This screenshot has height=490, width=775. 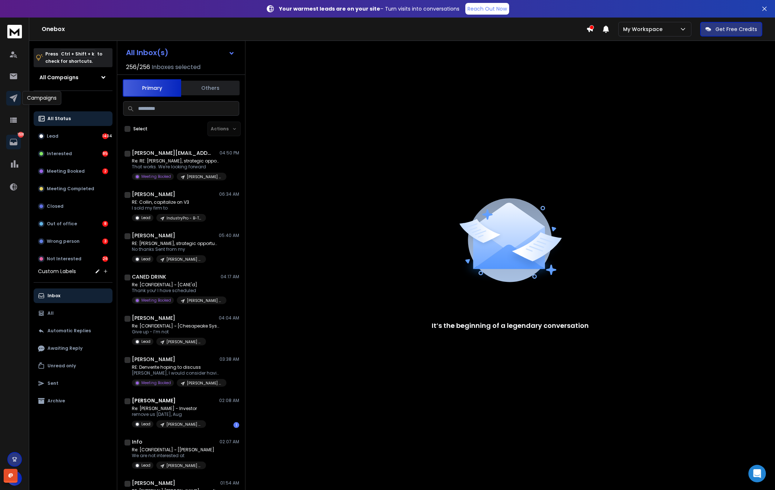 I want to click on button: Unread only, so click(x=73, y=366).